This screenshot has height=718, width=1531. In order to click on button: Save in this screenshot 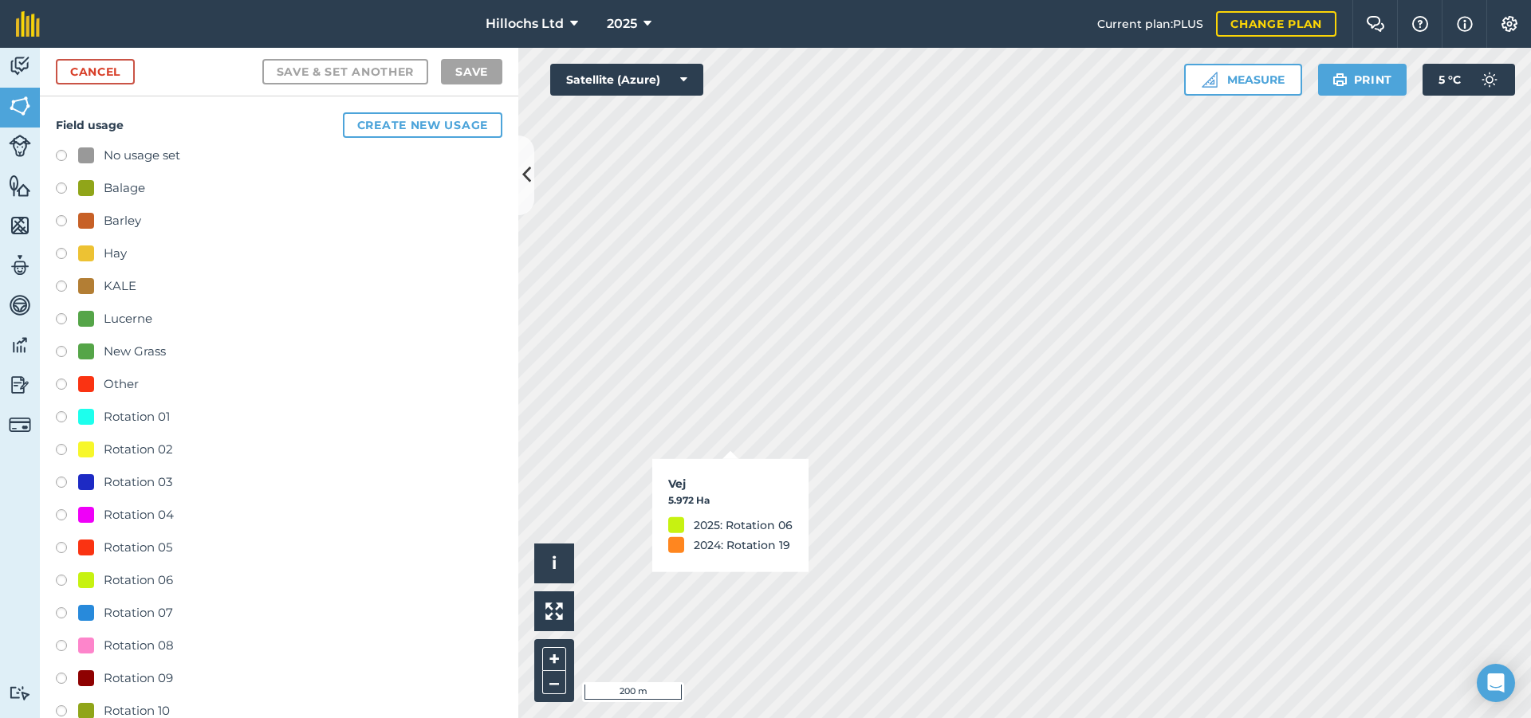, I will do `click(471, 72)`.